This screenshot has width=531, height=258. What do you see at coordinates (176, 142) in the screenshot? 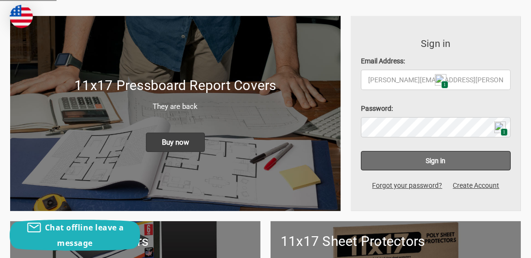
I see `span: Buy now` at bounding box center [176, 142].